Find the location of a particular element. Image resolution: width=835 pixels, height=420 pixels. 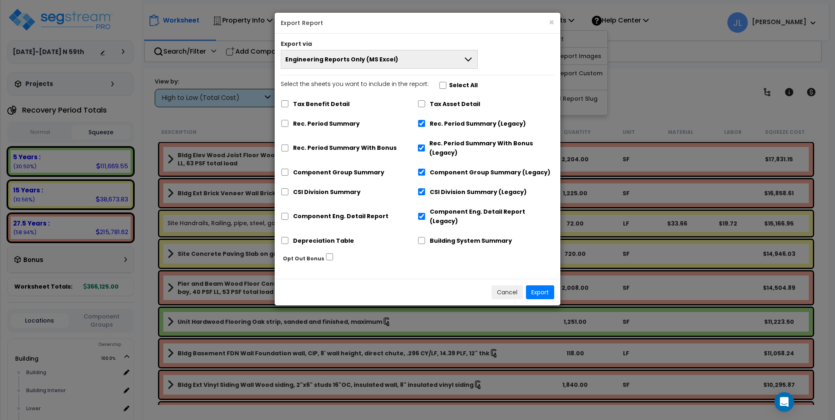

label: Export via is located at coordinates (296, 44).